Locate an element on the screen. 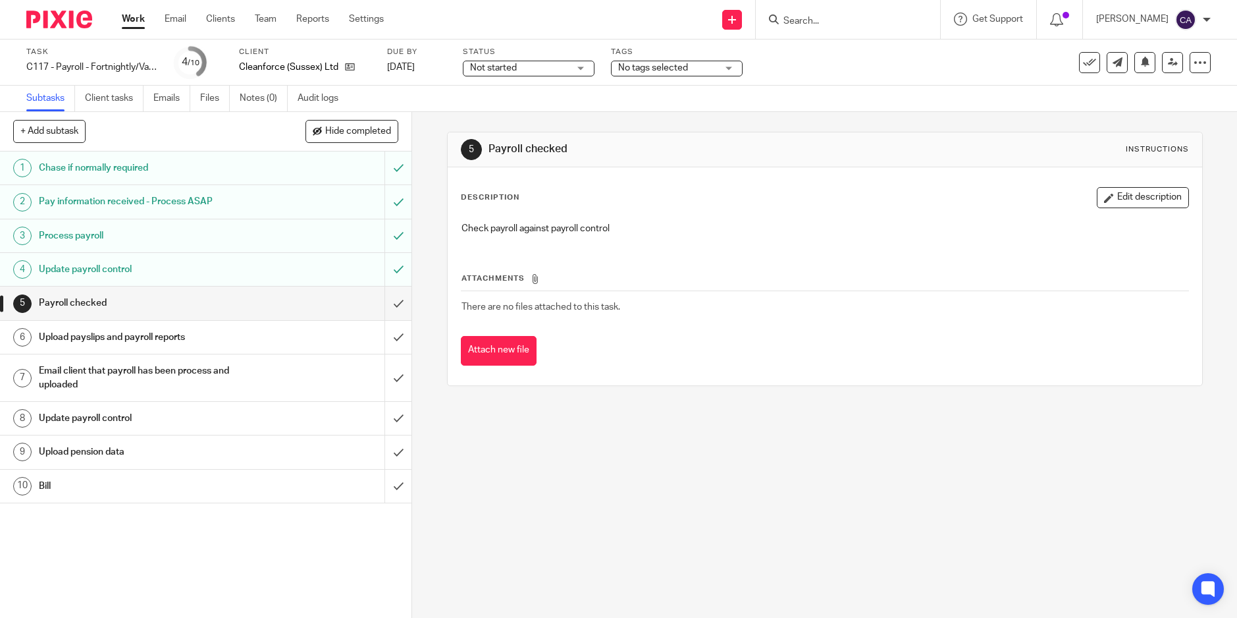 The width and height of the screenshot is (1237, 618). div: 8 is located at coordinates (22, 418).